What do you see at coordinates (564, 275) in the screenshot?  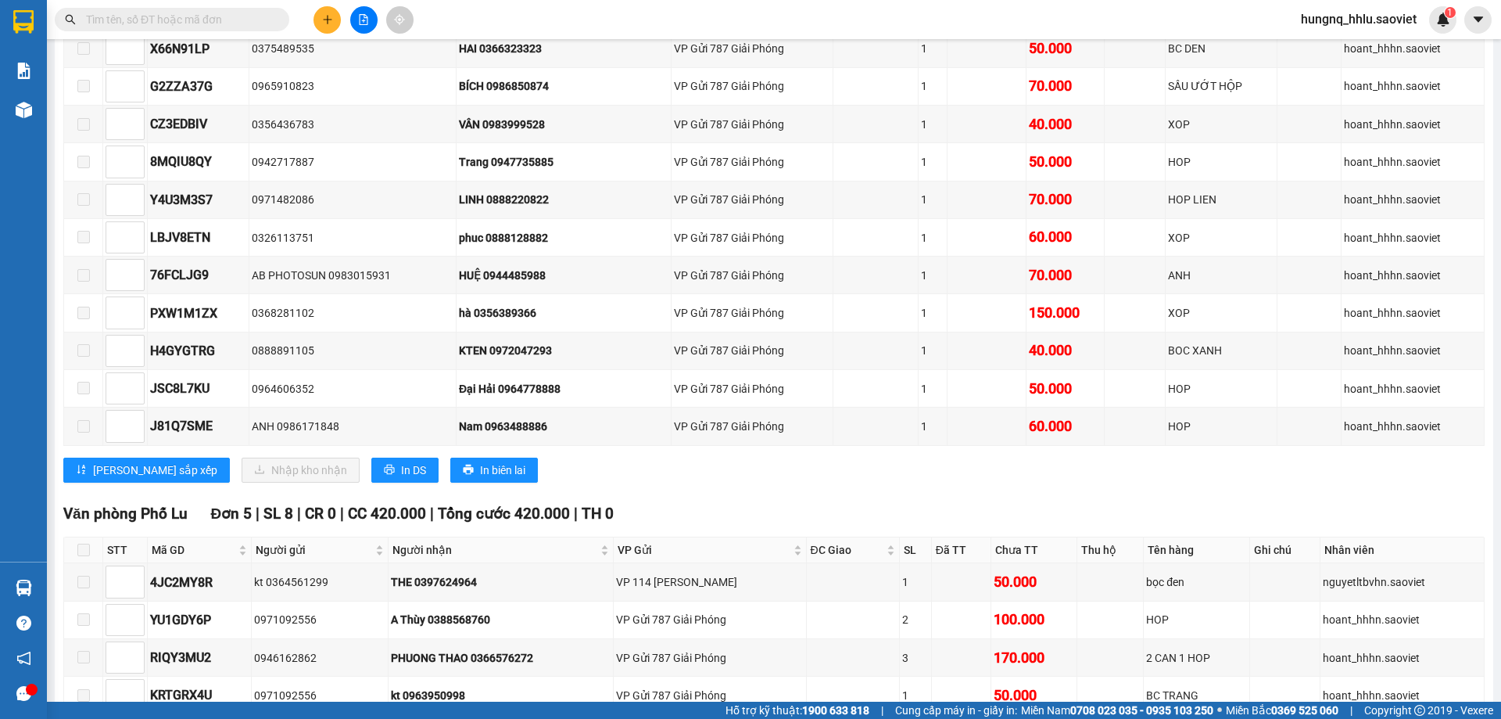 I see `div: HUỆ 0944485988` at bounding box center [564, 275].